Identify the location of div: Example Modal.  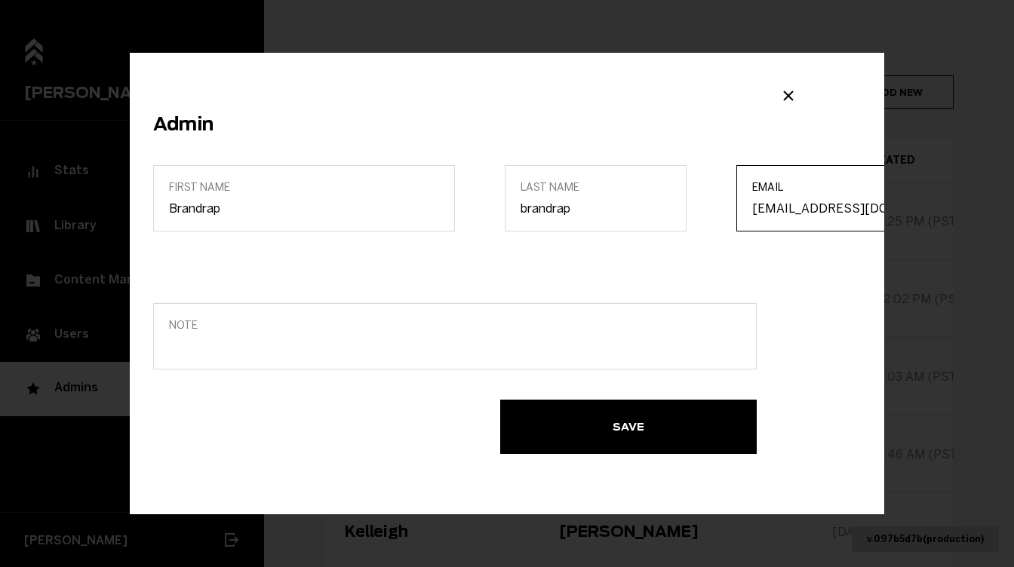
(507, 284).